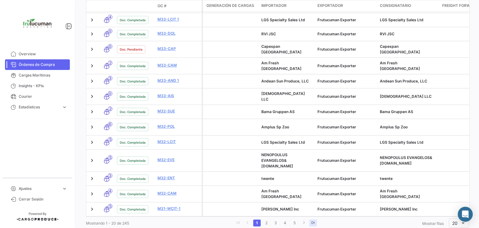 The image size is (479, 228). What do you see at coordinates (433, 223) in the screenshot?
I see `span: Mostrar filas` at bounding box center [433, 223].